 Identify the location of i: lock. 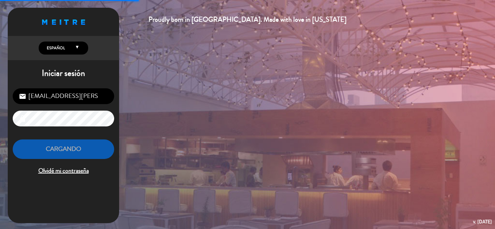
(23, 119).